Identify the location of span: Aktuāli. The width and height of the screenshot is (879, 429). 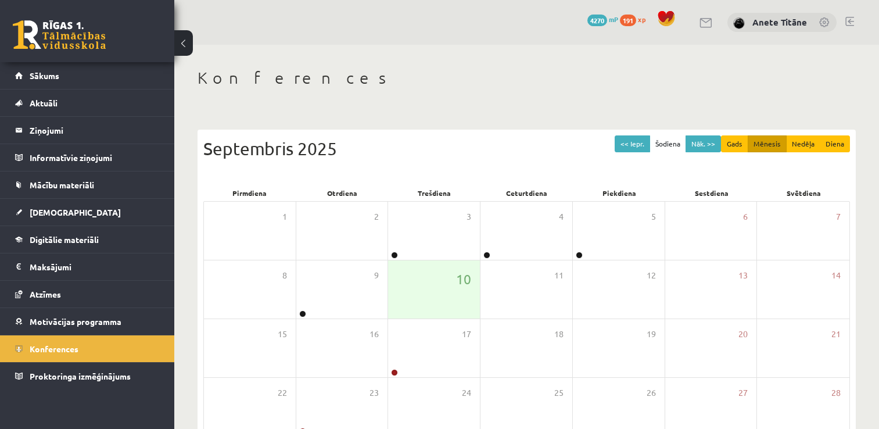
(44, 103).